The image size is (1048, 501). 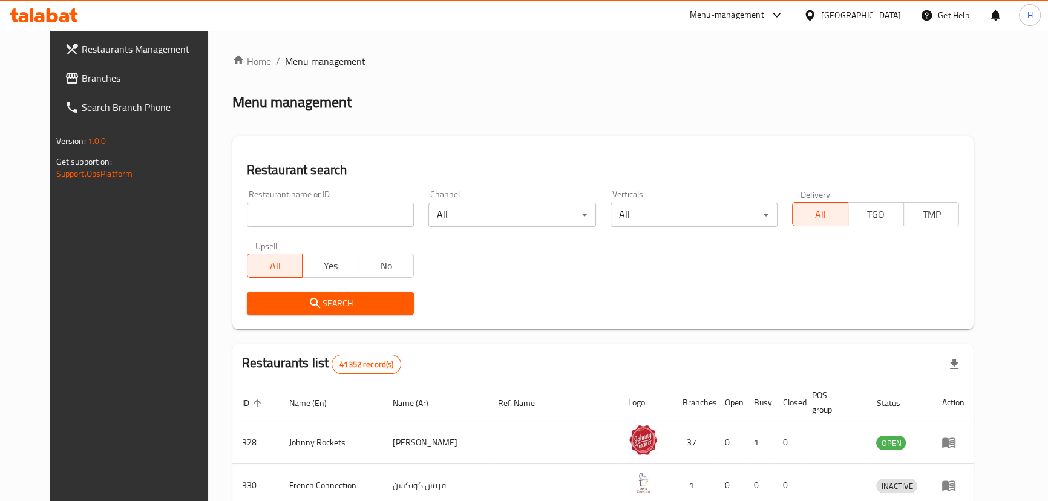 I want to click on button: Search, so click(x=330, y=303).